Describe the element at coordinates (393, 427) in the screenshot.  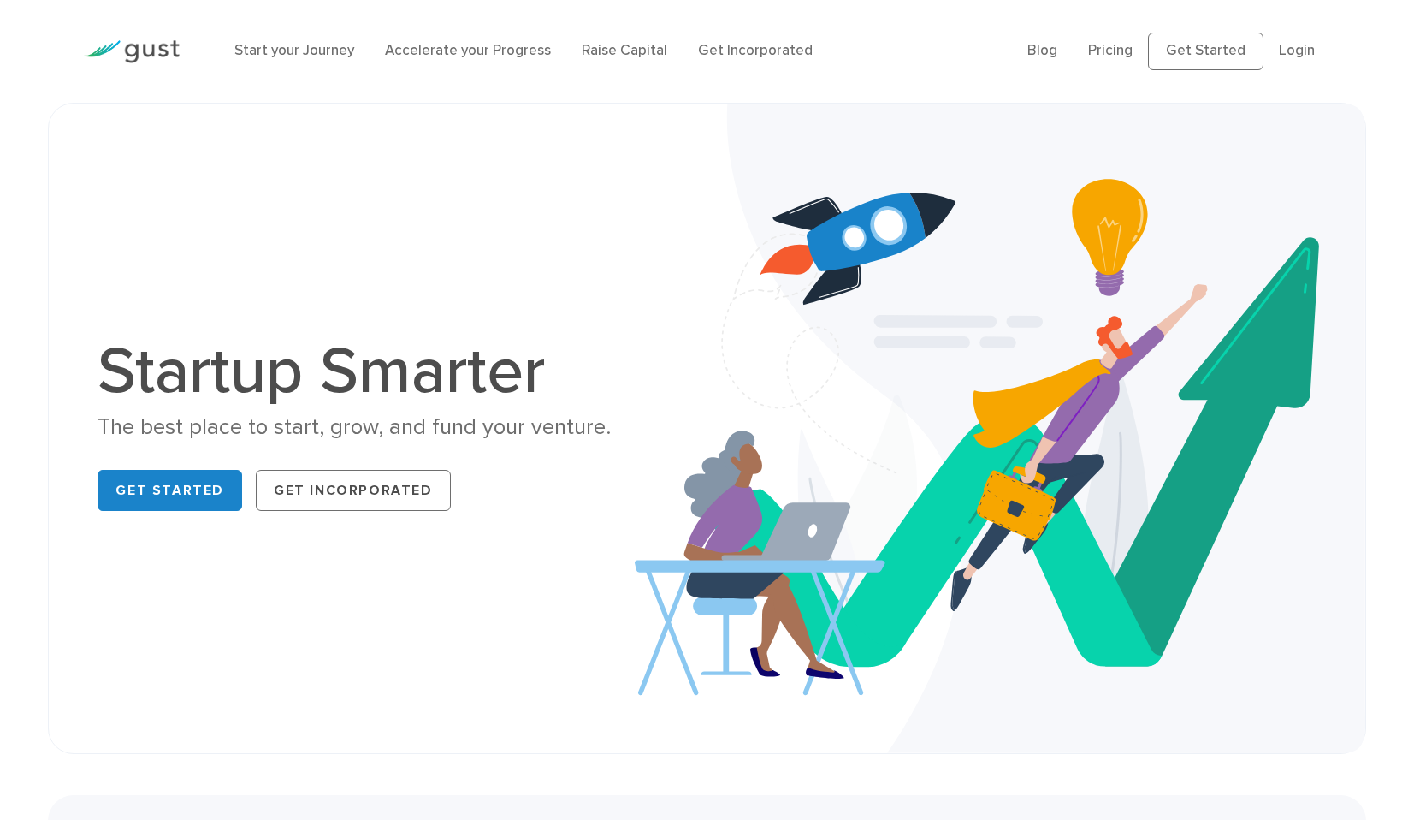
I see `div: The best place to start, grow, and fund your venture.` at that location.